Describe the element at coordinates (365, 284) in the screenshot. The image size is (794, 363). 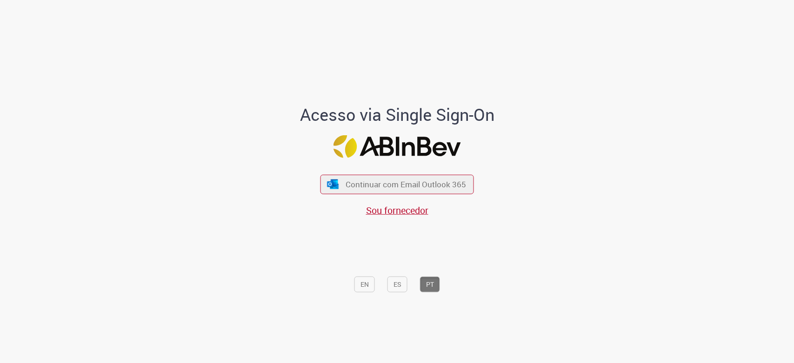
I see `button: EN` at that location.